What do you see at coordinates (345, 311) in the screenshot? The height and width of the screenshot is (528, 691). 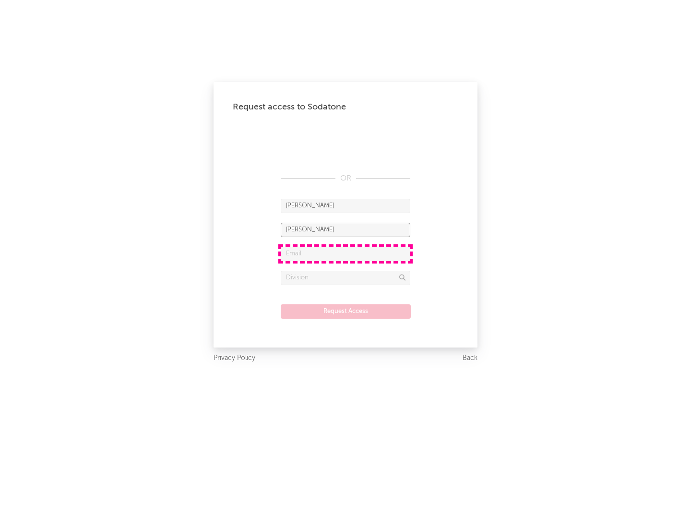 I see `button: Request Access` at bounding box center [345, 311].